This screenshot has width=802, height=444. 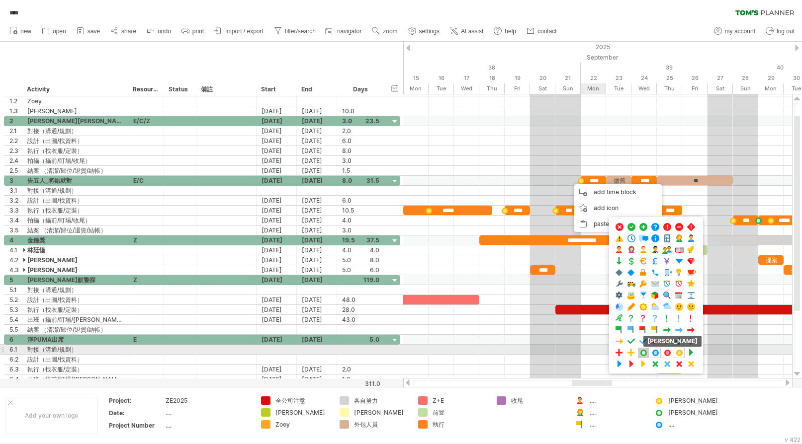 What do you see at coordinates (15, 349) in the screenshot?
I see `div: 6.1` at bounding box center [15, 349].